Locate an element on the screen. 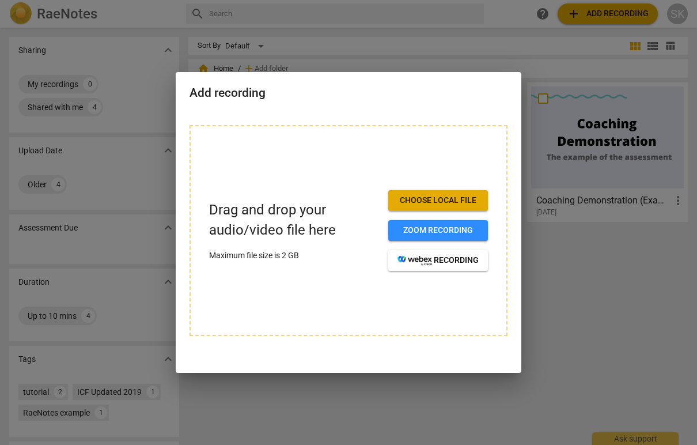 The image size is (697, 445). button: Choose local file is located at coordinates (438, 201).